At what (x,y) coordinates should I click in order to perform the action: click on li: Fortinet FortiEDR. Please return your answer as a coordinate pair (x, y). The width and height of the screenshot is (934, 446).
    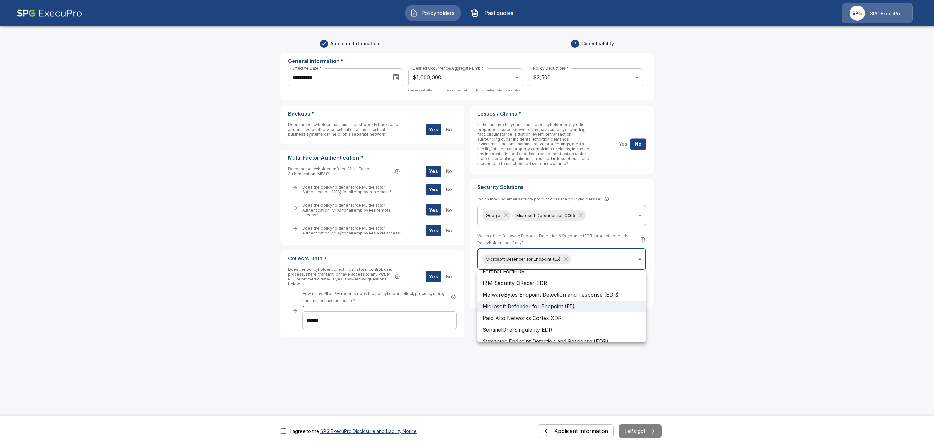
    Looking at the image, I should click on (562, 272).